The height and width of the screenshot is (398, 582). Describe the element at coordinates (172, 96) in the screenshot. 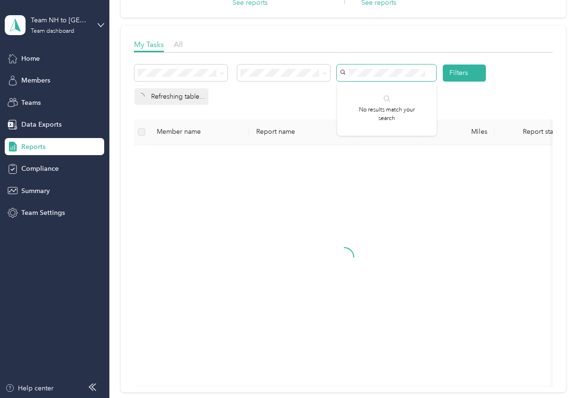

I see `div: Refreshing table...` at that location.